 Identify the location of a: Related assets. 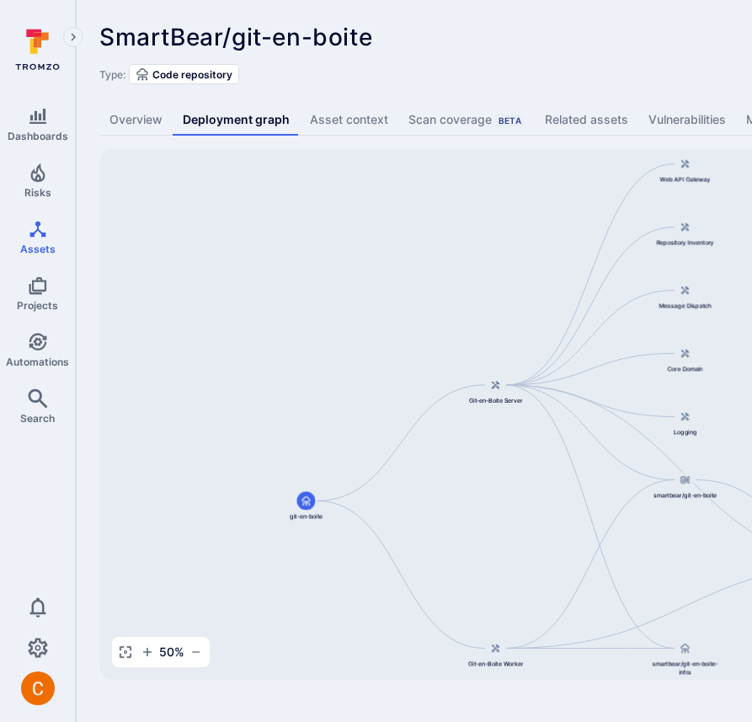
(586, 120).